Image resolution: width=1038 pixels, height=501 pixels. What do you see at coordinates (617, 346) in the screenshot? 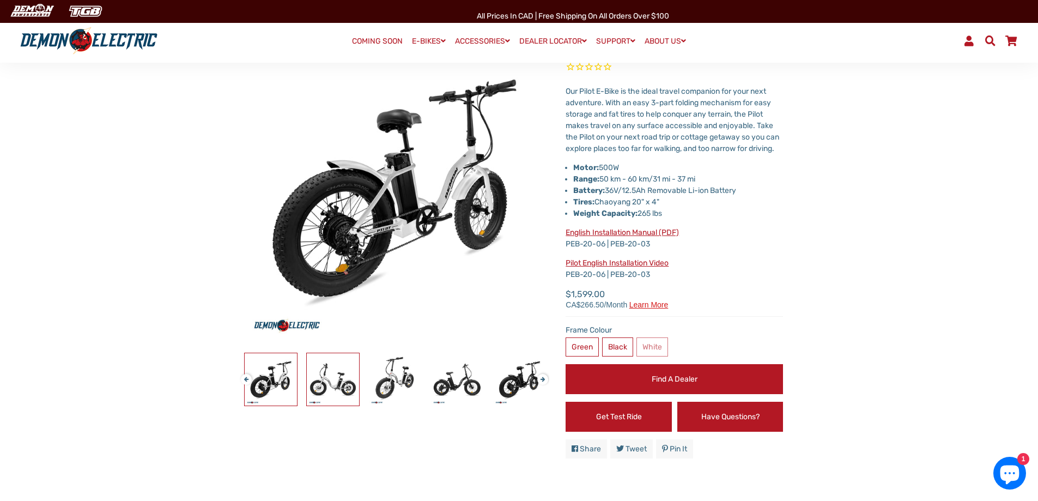
I see `label: Black` at bounding box center [617, 346].